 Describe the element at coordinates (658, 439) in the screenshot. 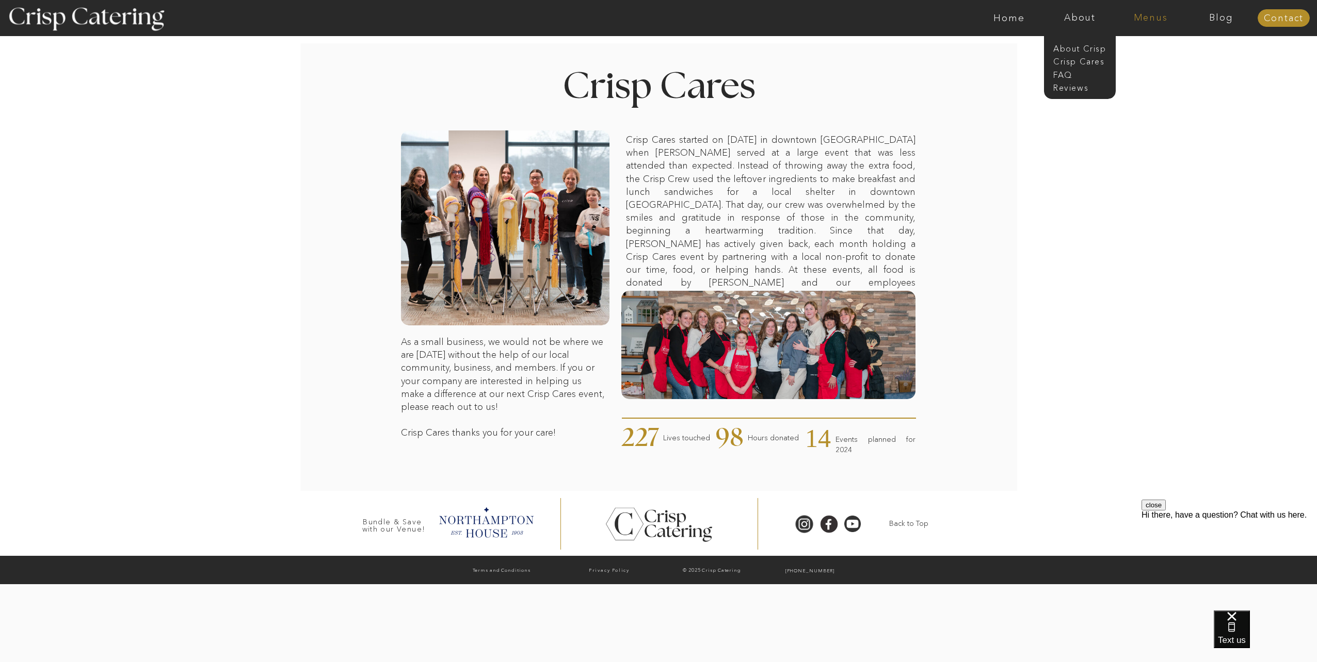

I see `p: 227` at that location.